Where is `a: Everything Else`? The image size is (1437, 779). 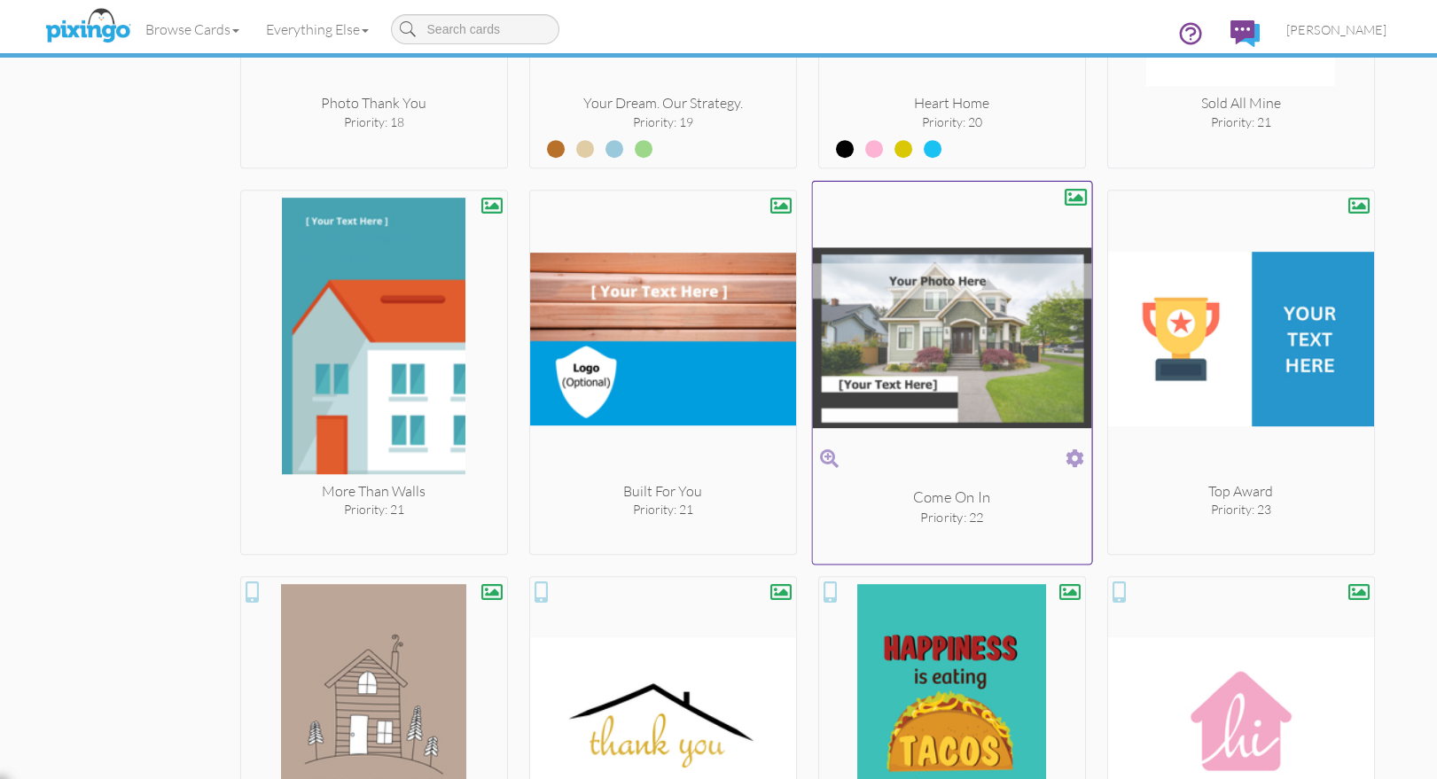
a: Everything Else is located at coordinates (317, 29).